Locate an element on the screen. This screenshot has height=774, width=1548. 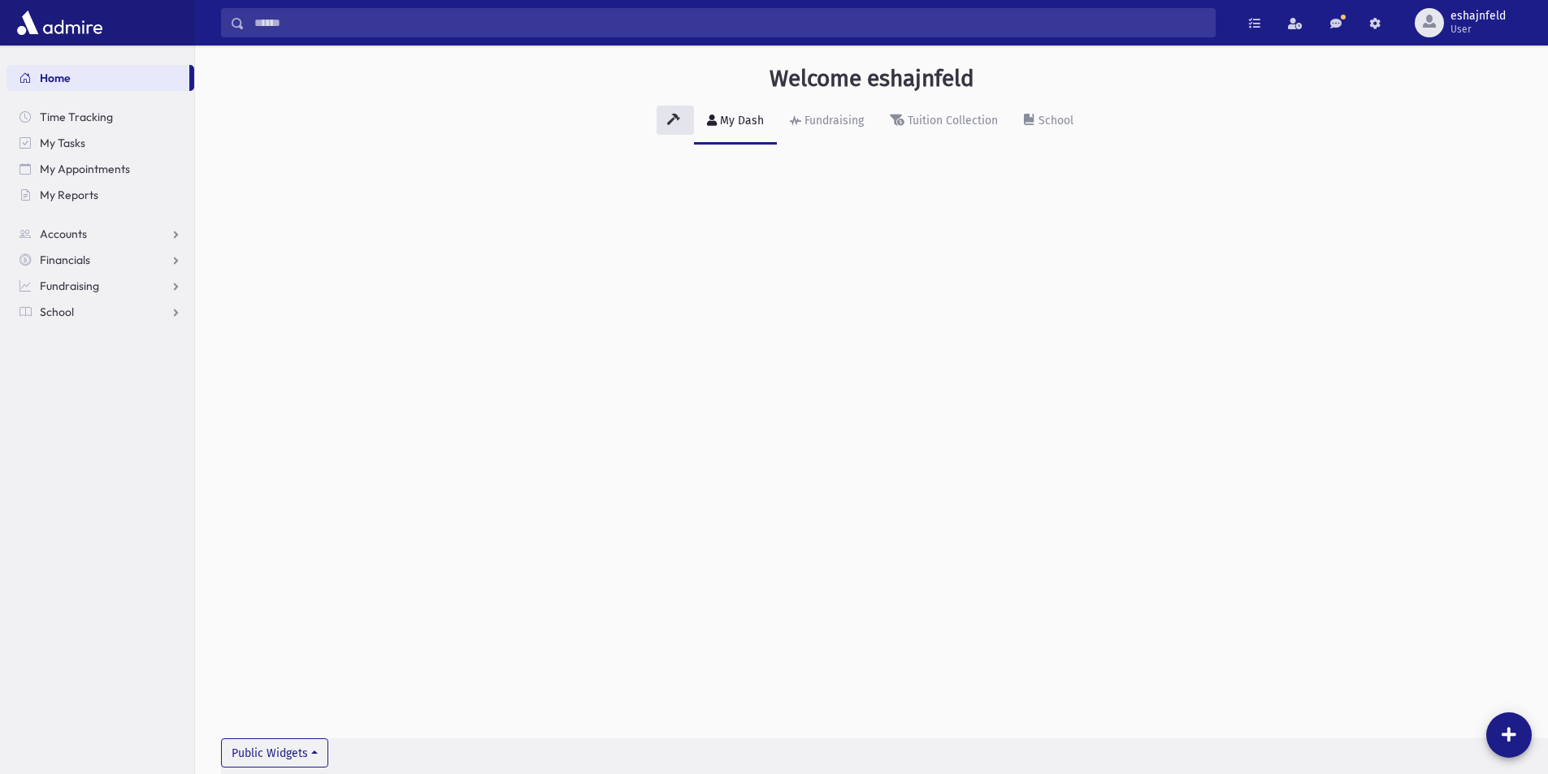
div: School is located at coordinates (1054, 120).